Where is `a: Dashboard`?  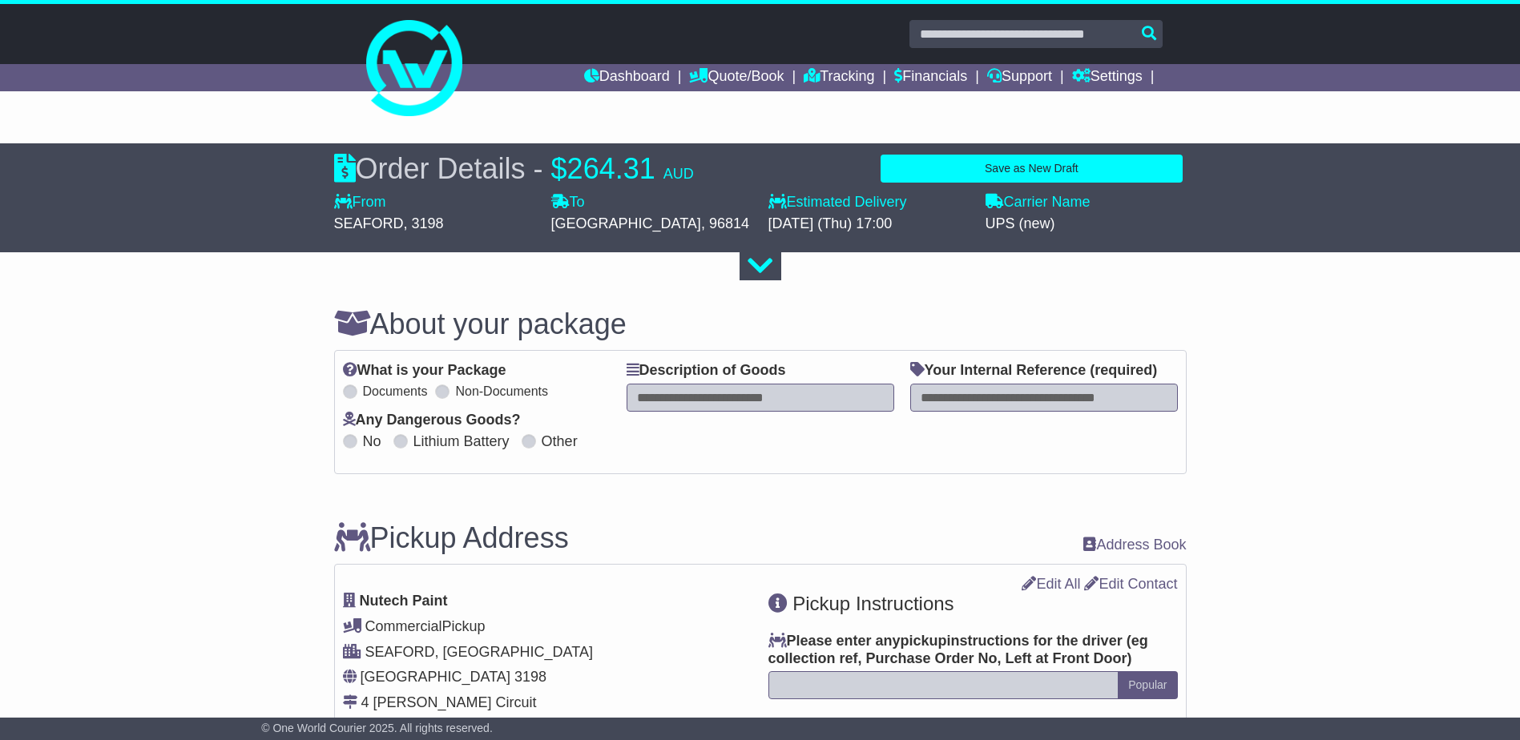
a: Dashboard is located at coordinates (627, 78).